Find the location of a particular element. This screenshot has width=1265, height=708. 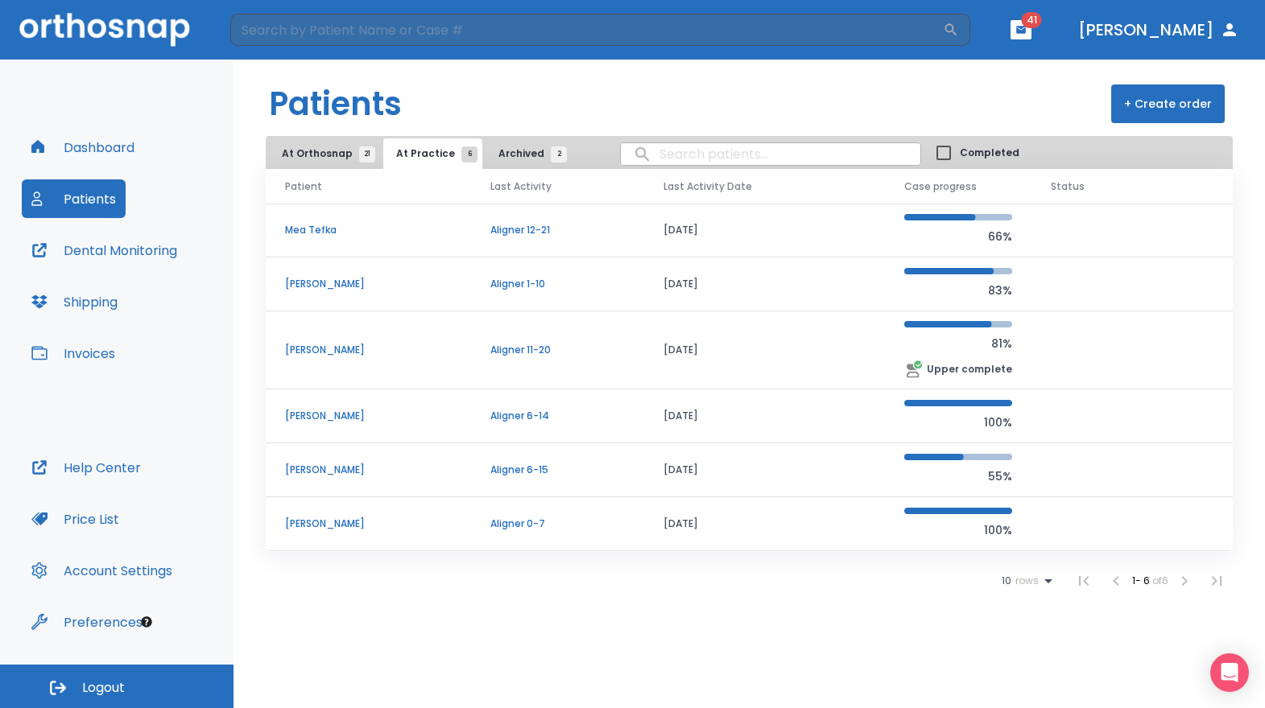

p: Upper complete is located at coordinates (969, 369).